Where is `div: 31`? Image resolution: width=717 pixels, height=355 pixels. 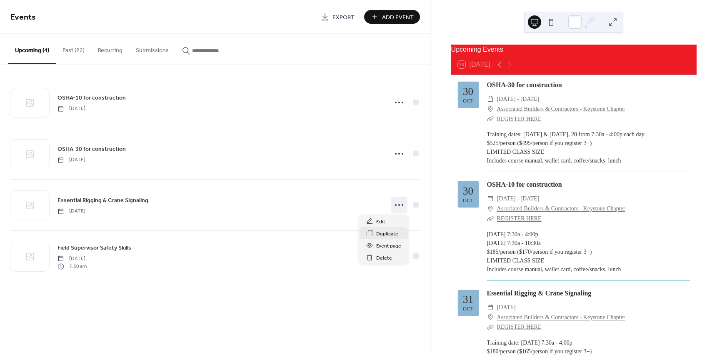
div: 31 is located at coordinates (468, 299).